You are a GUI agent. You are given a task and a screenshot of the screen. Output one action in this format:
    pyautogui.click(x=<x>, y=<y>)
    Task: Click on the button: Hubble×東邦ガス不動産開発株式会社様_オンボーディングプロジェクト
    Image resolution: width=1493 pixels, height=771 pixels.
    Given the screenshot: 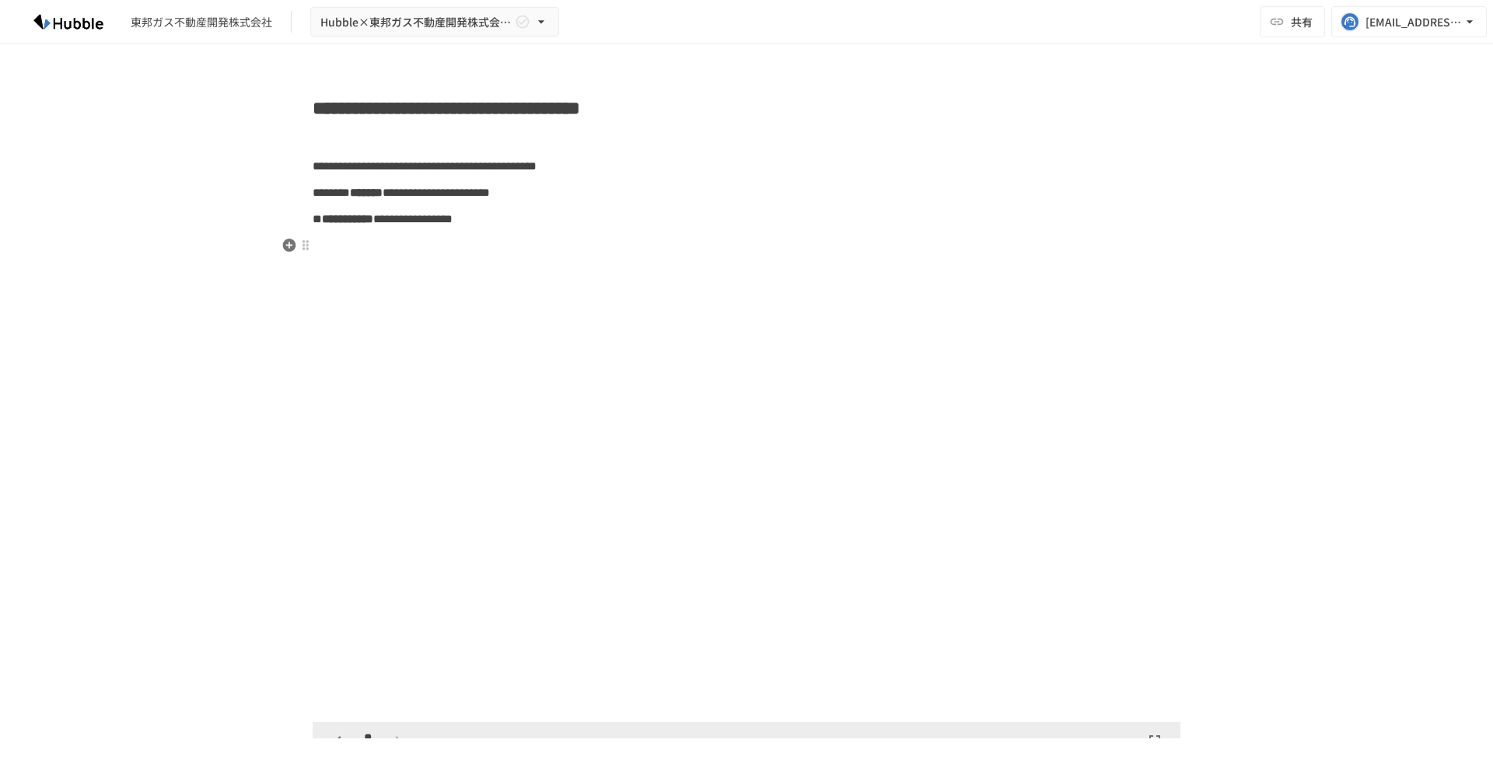 What is the action you would take?
    pyautogui.click(x=435, y=22)
    